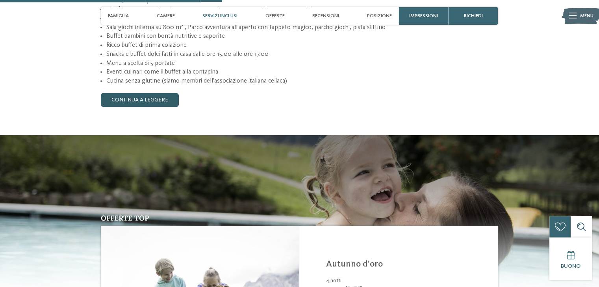 This screenshot has width=599, height=287. Describe the element at coordinates (473, 16) in the screenshot. I see `span: richiedi` at that location.